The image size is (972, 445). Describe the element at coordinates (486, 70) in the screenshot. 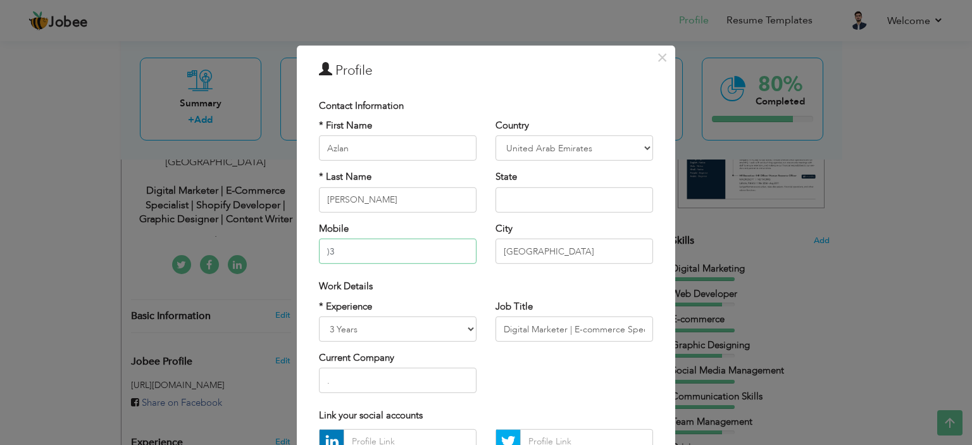

I see `h3: Profile` at that location.